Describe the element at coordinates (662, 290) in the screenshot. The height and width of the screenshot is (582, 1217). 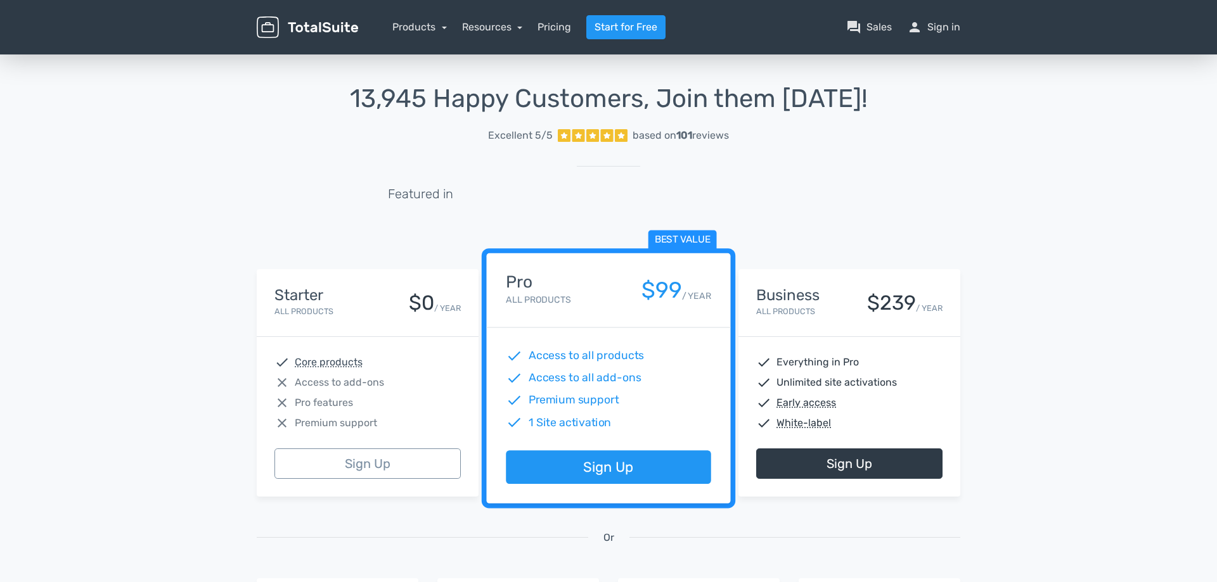
I see `div: $99` at that location.